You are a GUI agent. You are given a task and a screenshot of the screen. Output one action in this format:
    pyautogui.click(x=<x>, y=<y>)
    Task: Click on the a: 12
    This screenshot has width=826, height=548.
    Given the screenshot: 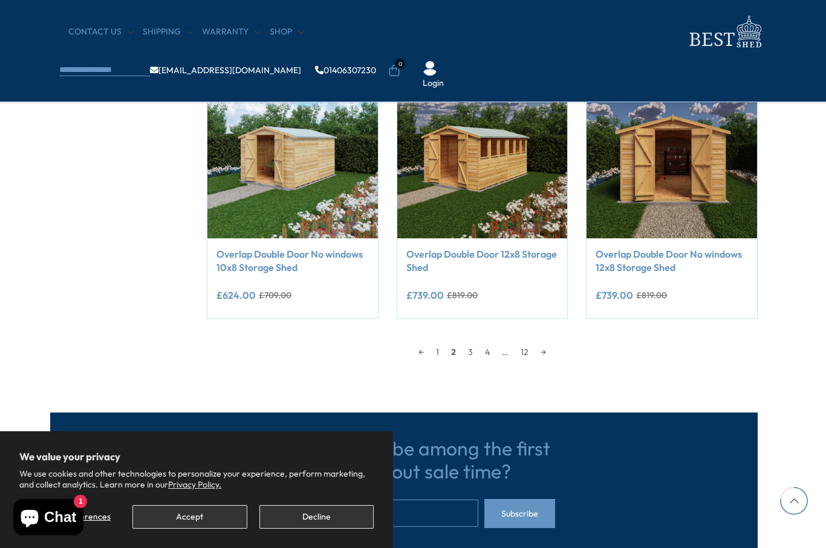 What is the action you would take?
    pyautogui.click(x=524, y=352)
    